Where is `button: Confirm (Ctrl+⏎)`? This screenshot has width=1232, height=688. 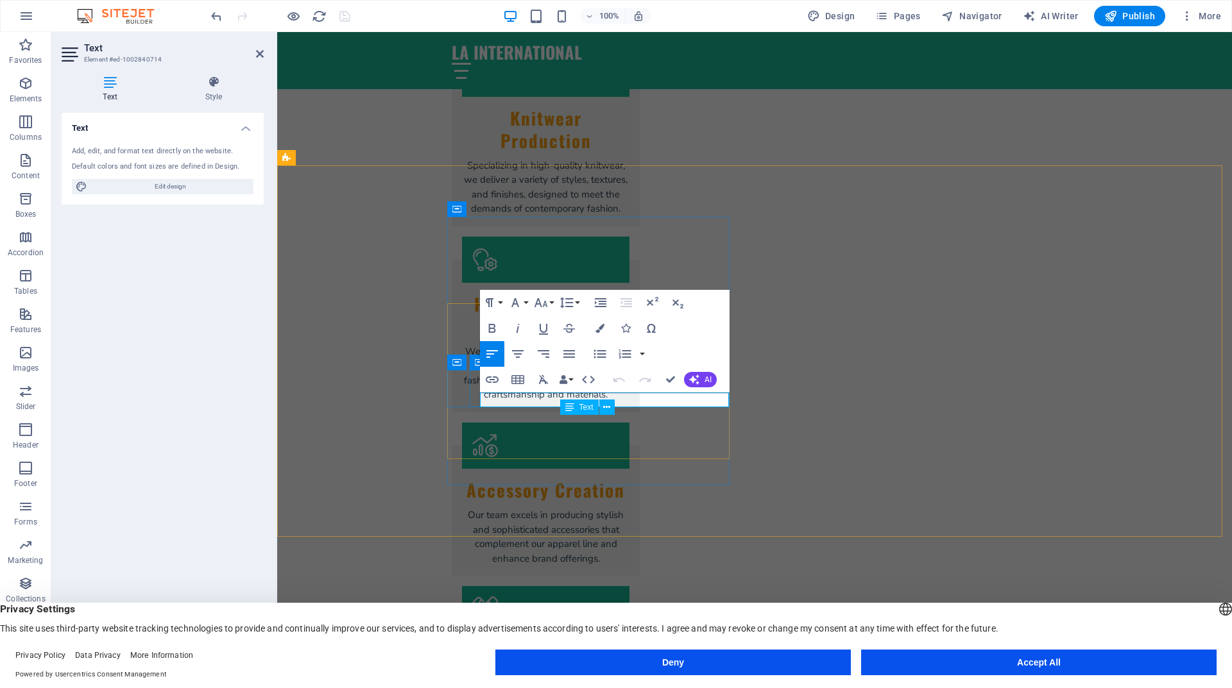 button: Confirm (Ctrl+⏎) is located at coordinates (670, 380).